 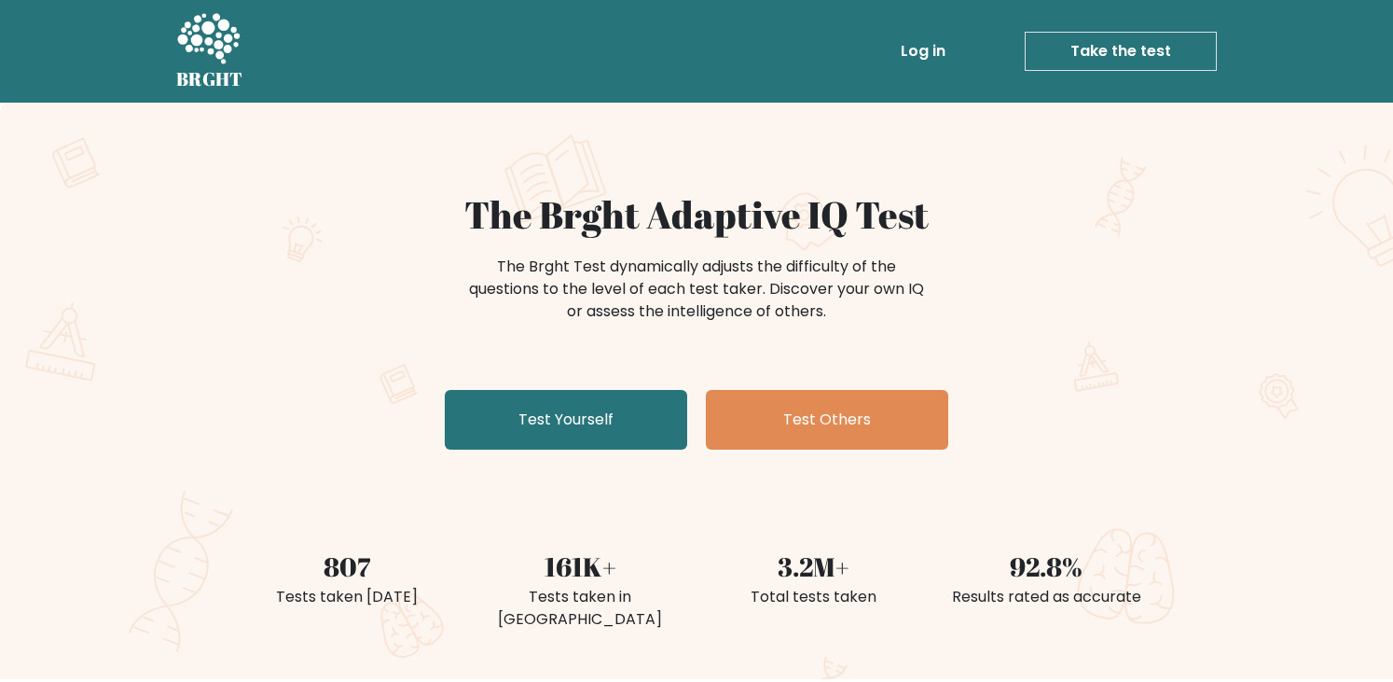 What do you see at coordinates (813, 566) in the screenshot?
I see `div: 3.2M+` at bounding box center [813, 566].